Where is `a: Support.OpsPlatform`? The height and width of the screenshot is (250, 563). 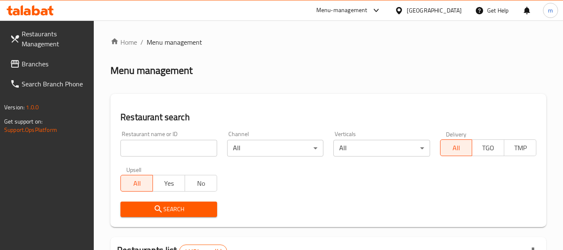
a: Support.OpsPlatform is located at coordinates (30, 130).